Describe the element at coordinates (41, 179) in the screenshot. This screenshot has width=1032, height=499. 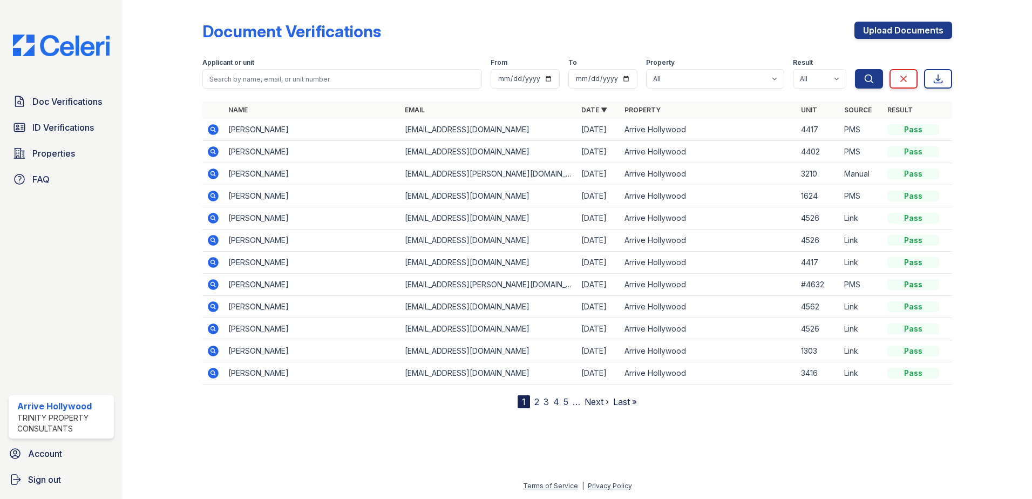
I see `span: FAQ` at that location.